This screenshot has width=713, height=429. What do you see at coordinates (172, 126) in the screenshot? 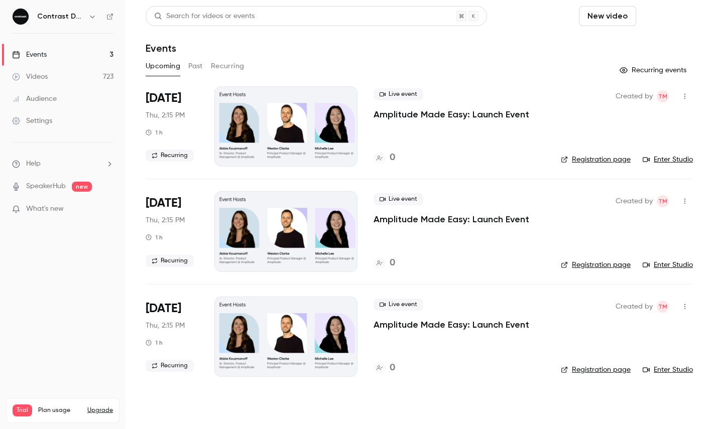
I see `div: Oct 2 Thu, 1:15 PM (Europe/London)` at bounding box center [172, 126].